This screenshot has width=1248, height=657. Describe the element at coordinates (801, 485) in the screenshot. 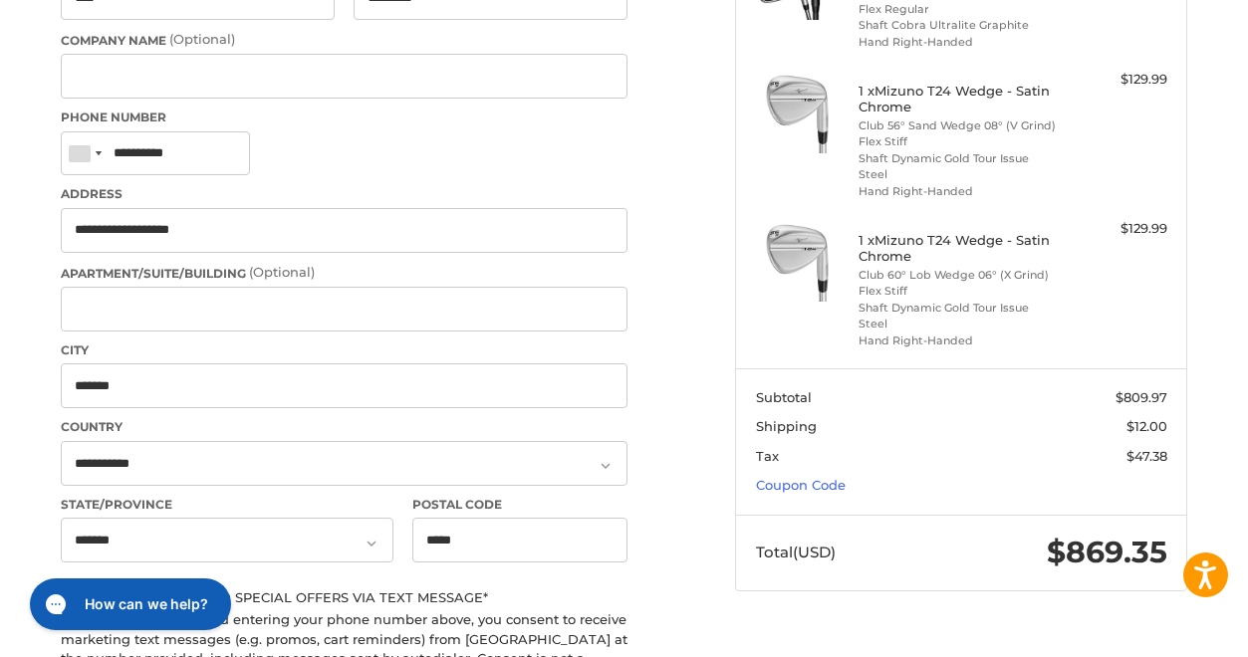

I see `a: Coupon Code` at that location.